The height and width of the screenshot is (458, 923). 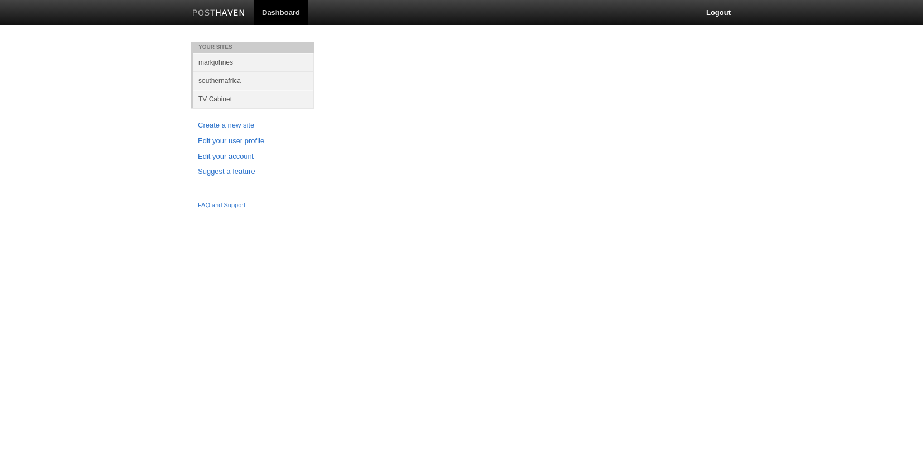 What do you see at coordinates (252, 157) in the screenshot?
I see `a: Edit your account` at bounding box center [252, 157].